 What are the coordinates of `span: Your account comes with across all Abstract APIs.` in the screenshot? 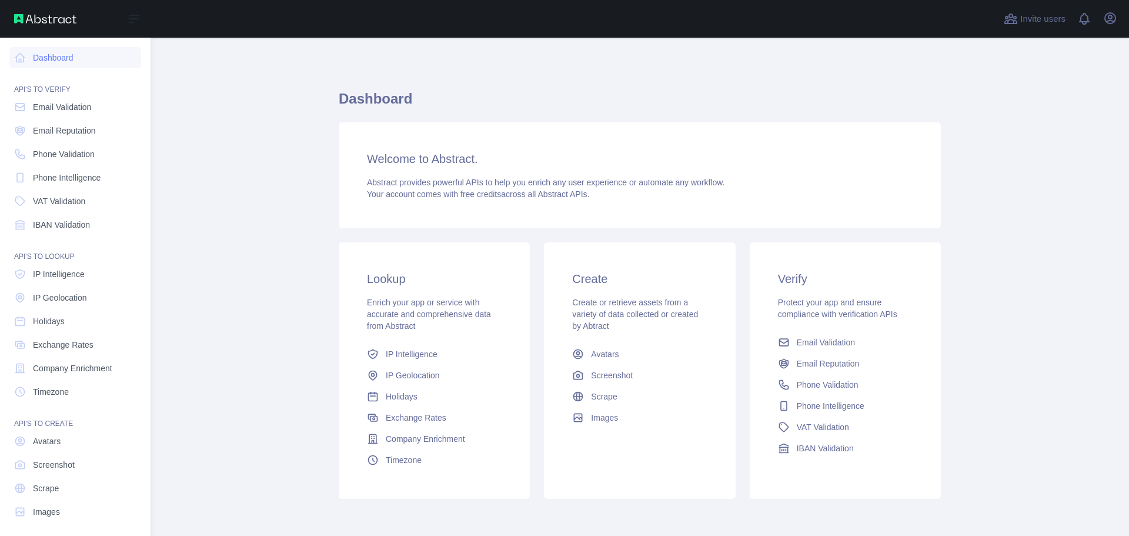 It's located at (478, 194).